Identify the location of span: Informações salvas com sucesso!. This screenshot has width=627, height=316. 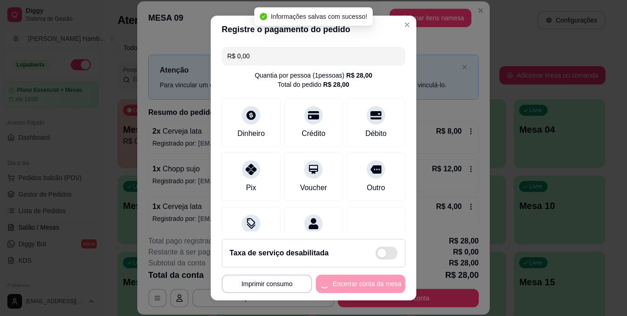
(319, 17).